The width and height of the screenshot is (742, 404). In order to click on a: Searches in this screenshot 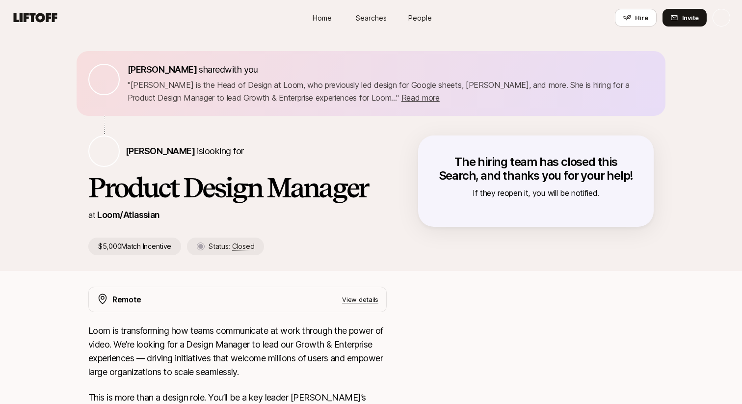, I will do `click(371, 18)`.